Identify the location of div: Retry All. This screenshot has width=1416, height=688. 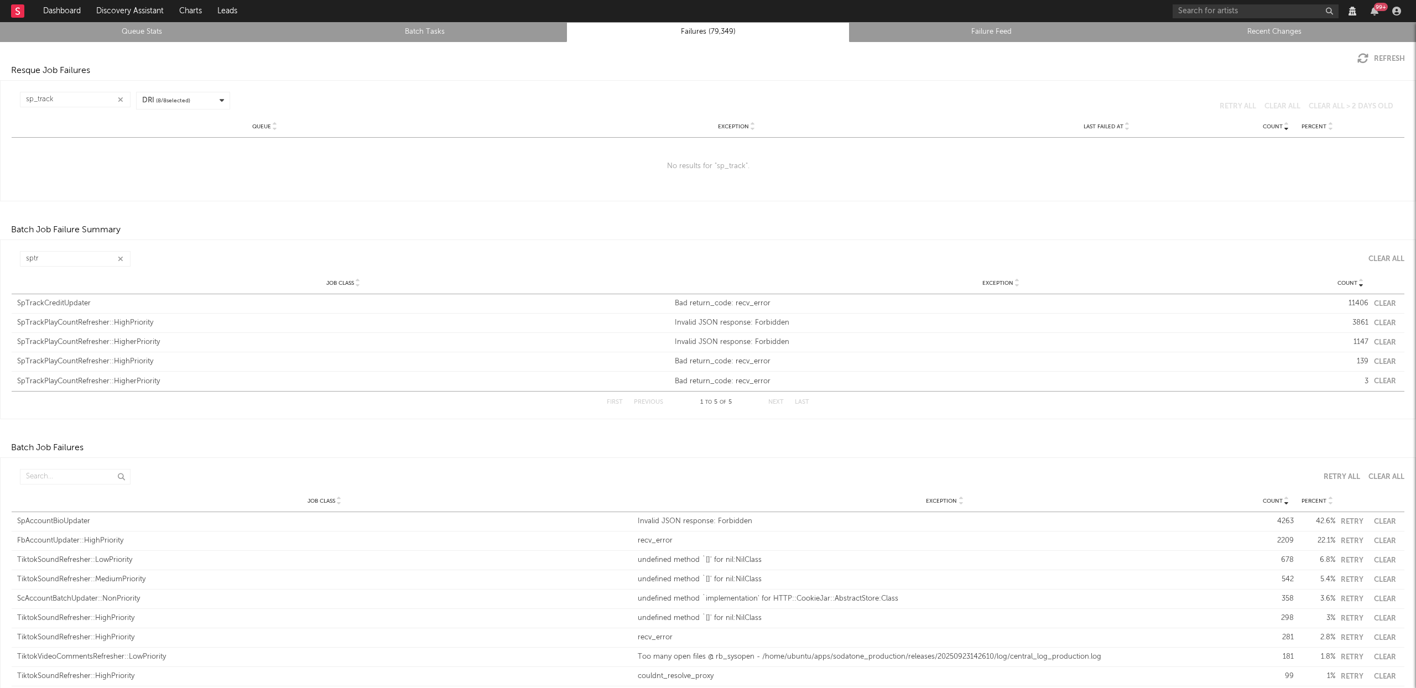
(1342, 477).